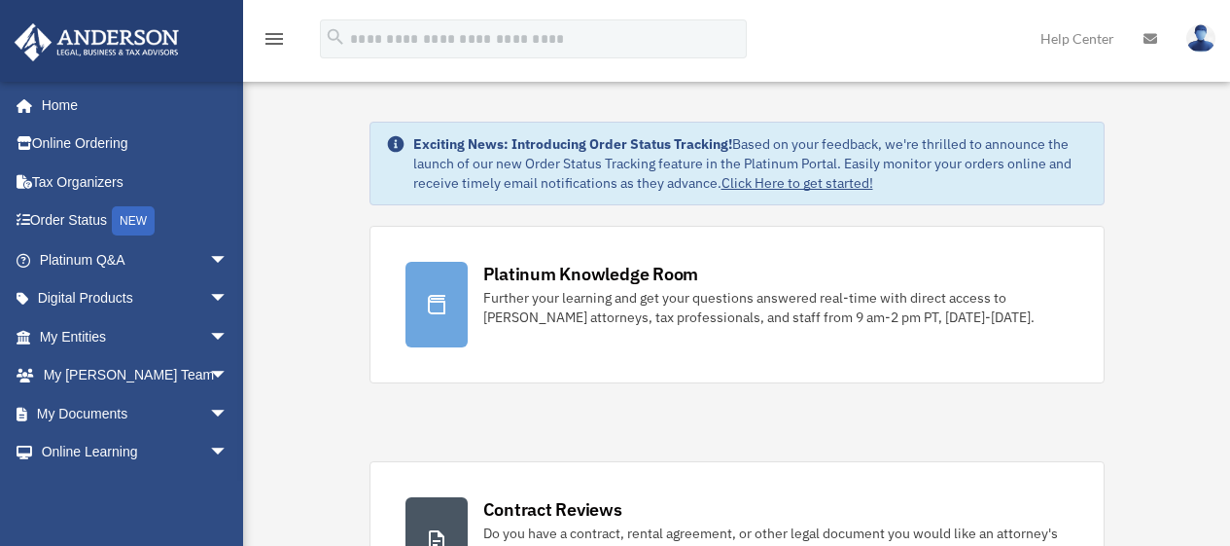 Image resolution: width=1230 pixels, height=546 pixels. What do you see at coordinates (130, 105) in the screenshot?
I see `a: Home` at bounding box center [130, 105].